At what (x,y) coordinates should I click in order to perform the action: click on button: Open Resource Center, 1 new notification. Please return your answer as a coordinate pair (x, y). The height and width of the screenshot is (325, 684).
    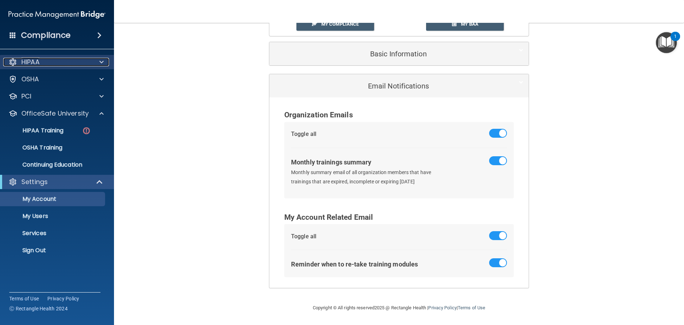
    Looking at the image, I should click on (667, 42).